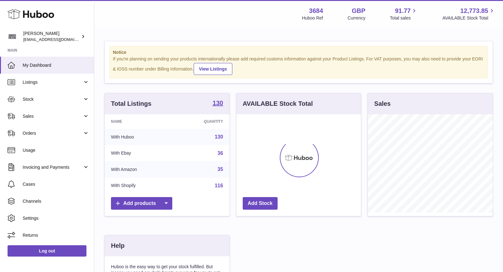 Image resolution: width=503 pixels, height=272 pixels. I want to click on span: AVAILABLE Stock Total, so click(469, 18).